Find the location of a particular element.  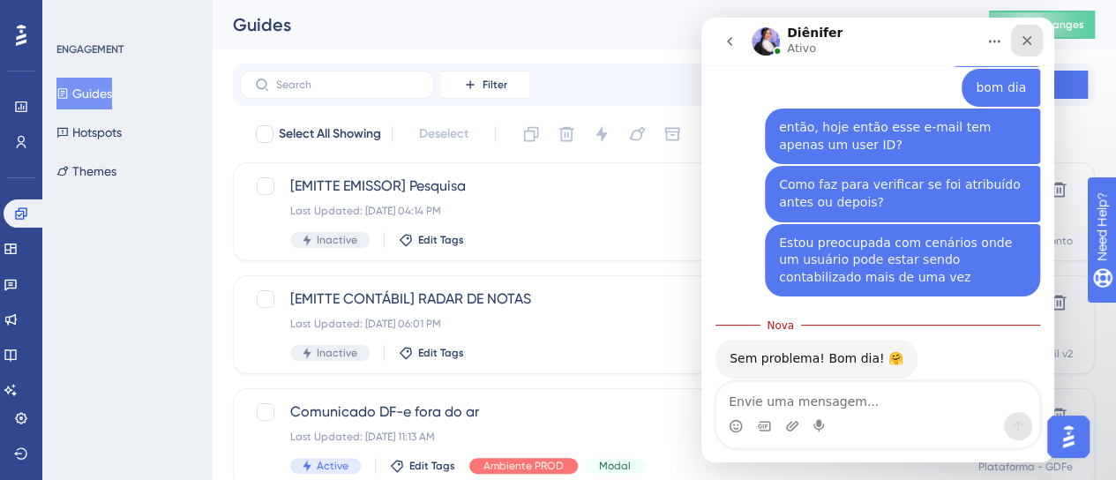

div: Fechar is located at coordinates (326, 23).